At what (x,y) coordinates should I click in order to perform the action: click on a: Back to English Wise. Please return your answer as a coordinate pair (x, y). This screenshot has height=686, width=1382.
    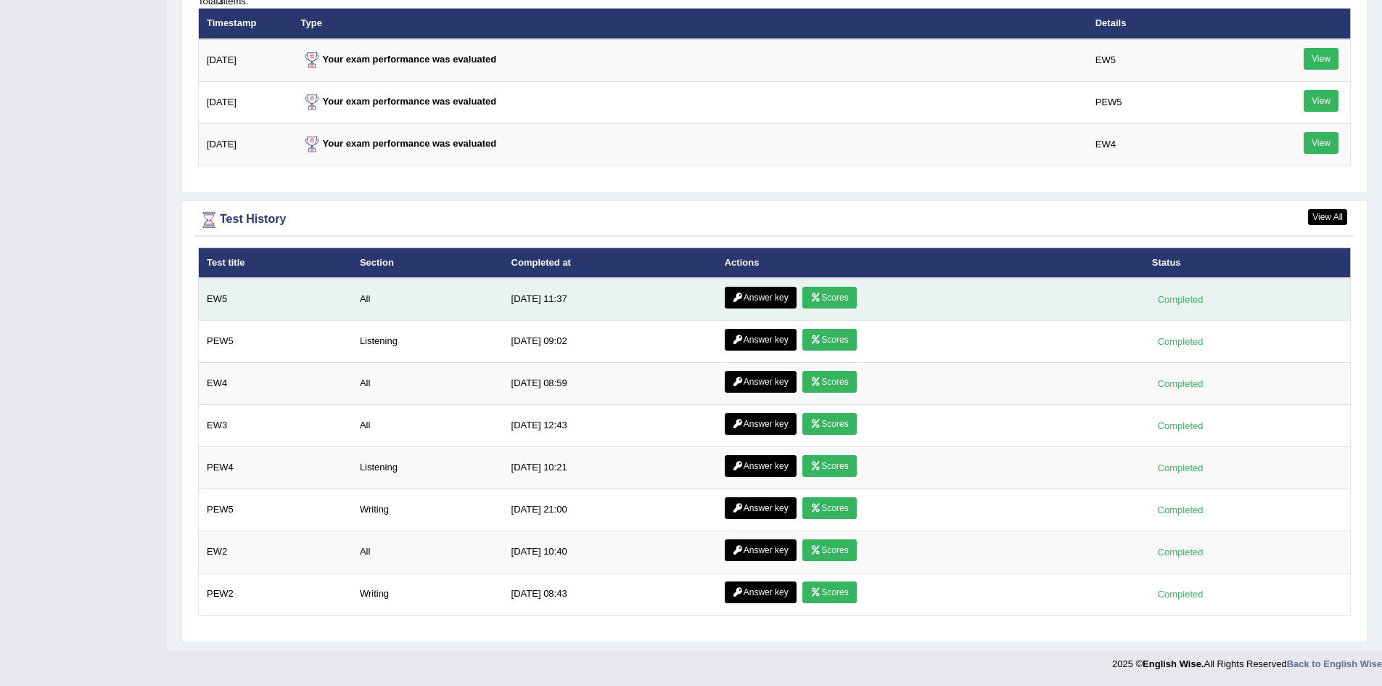
    Looking at the image, I should click on (1335, 663).